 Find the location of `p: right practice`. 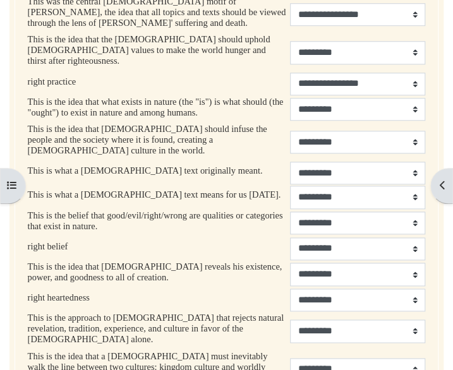

p: right practice is located at coordinates (157, 81).